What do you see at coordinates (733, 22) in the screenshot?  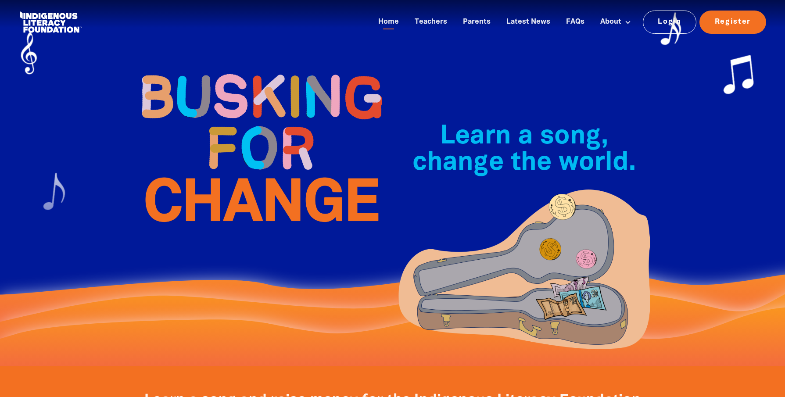 I see `a: Register` at bounding box center [733, 22].